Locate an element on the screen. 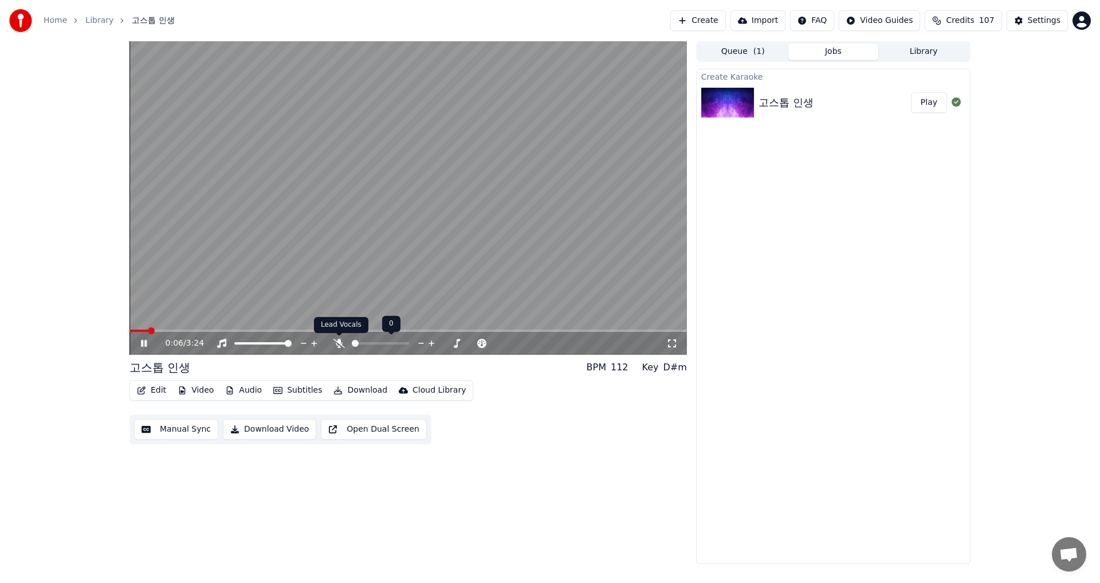 This screenshot has width=1100, height=583. button: Audio is located at coordinates (244, 390).